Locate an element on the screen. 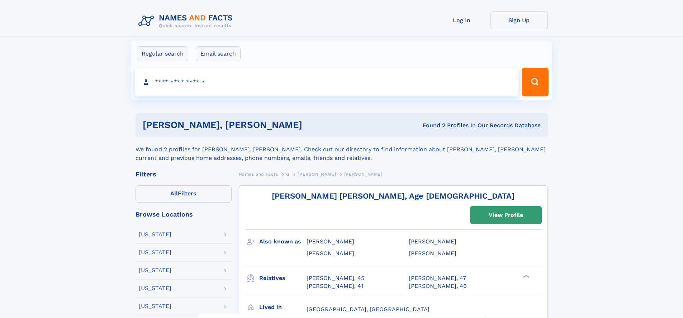  div: Found 2 Profiles In Our Records Database is located at coordinates (452, 126).